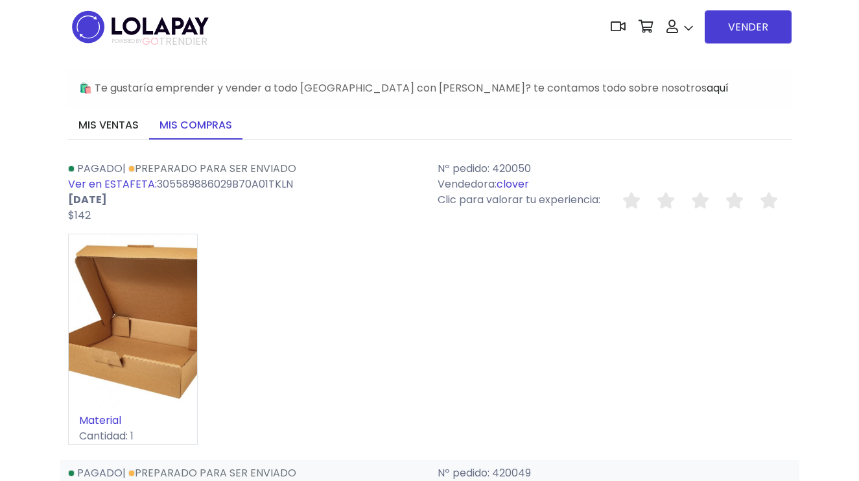 This screenshot has height=481, width=859. Describe the element at coordinates (245, 192) in the screenshot. I see `div: | 305589886029B70A01TKLN` at that location.